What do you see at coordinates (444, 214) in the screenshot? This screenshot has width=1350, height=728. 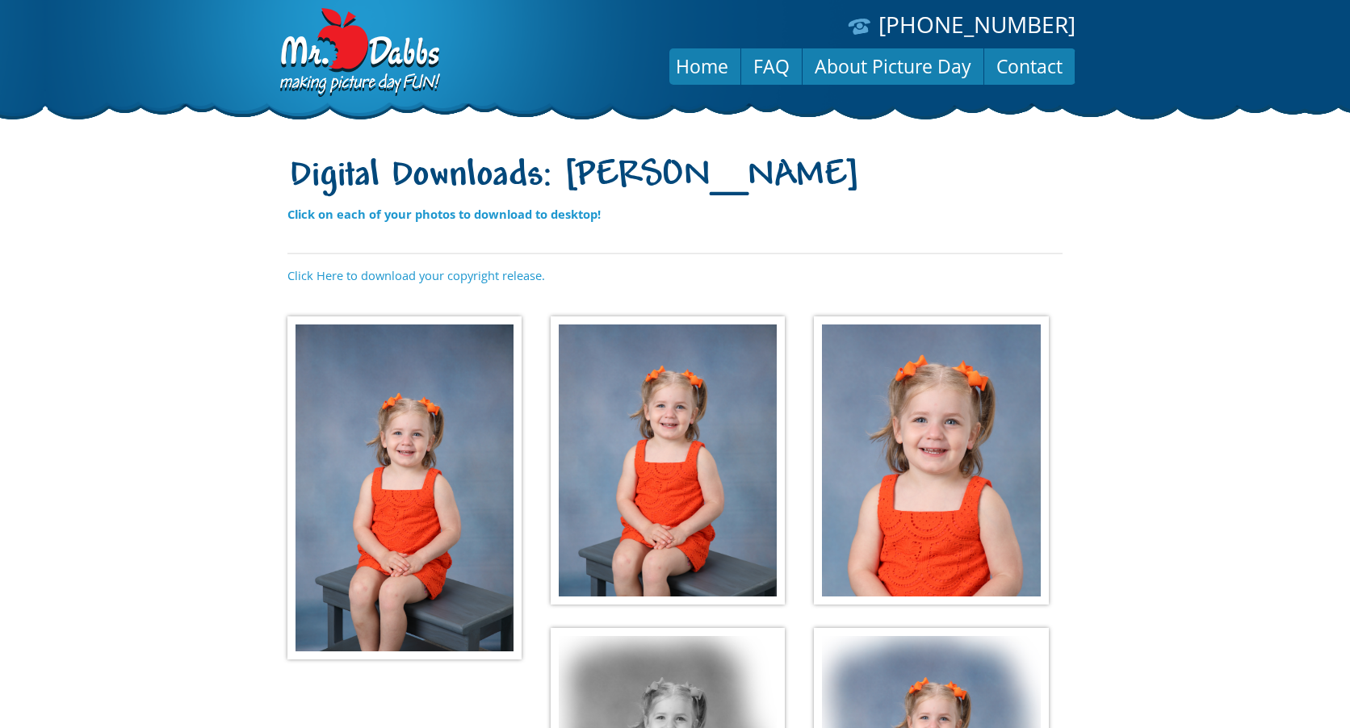 I see `strong: Click on each of your photos to download to desktop!` at bounding box center [444, 214].